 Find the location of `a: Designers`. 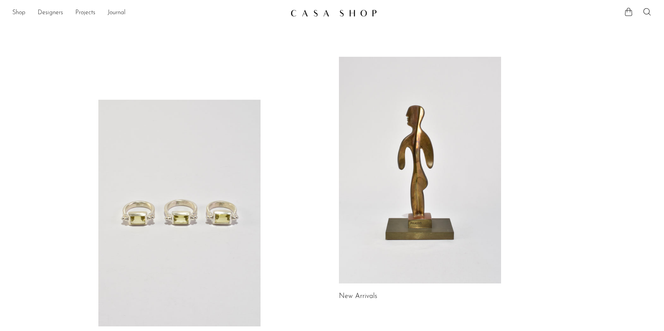

a: Designers is located at coordinates (50, 13).